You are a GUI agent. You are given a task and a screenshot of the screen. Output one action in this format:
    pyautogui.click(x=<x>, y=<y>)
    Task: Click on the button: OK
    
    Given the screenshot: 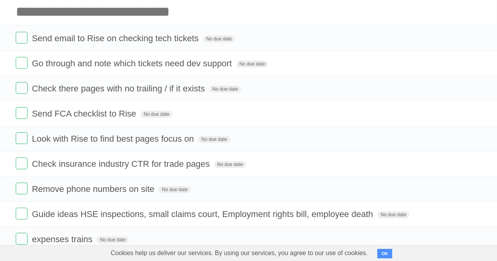 What is the action you would take?
    pyautogui.click(x=385, y=254)
    